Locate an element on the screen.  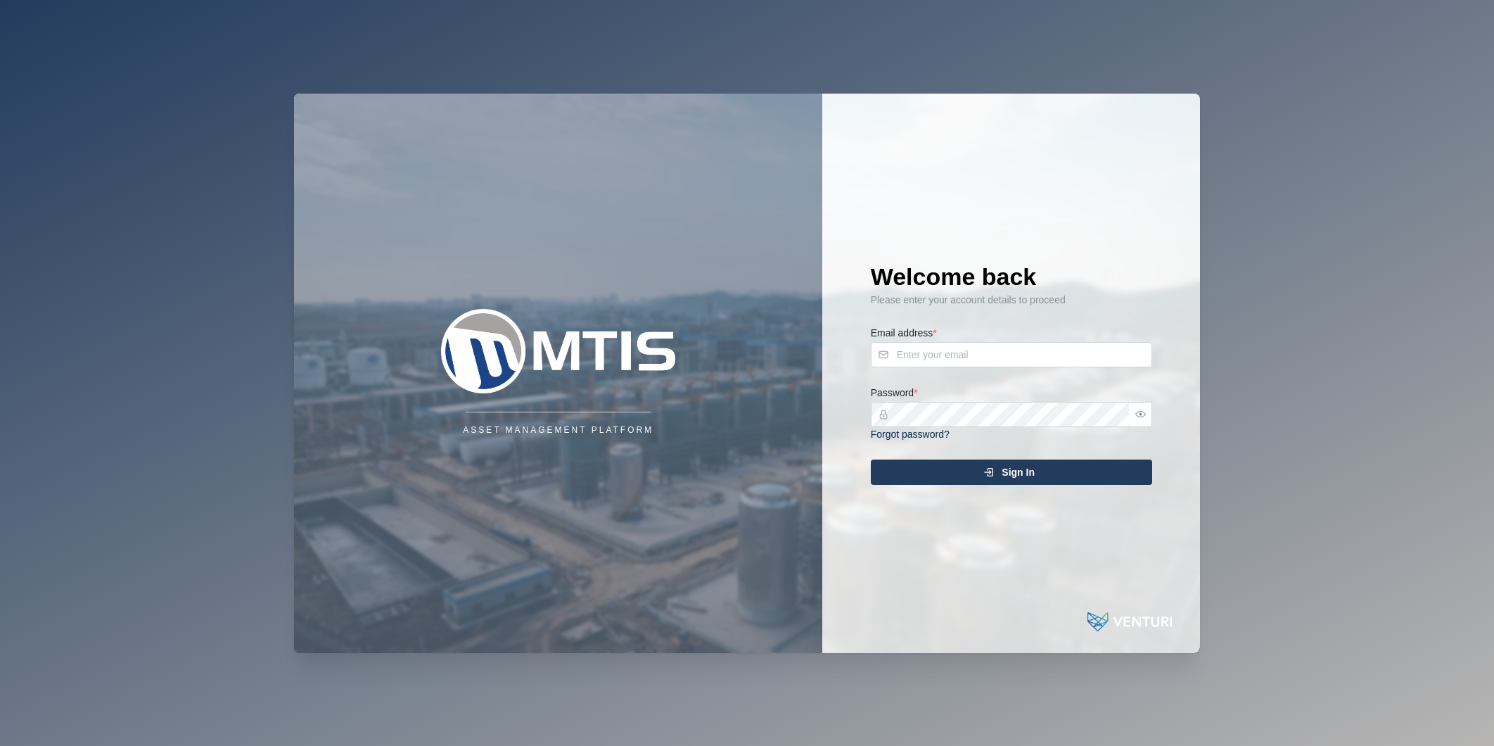
h1: Welcome back is located at coordinates (1012, 276).